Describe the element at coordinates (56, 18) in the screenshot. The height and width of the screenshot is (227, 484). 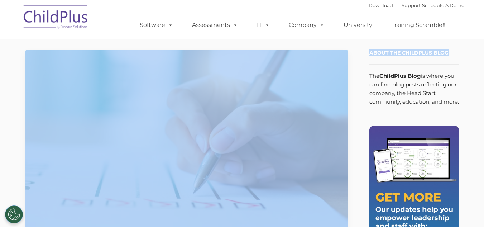
I see `img: ChildPlus by Procare Solutions` at that location.